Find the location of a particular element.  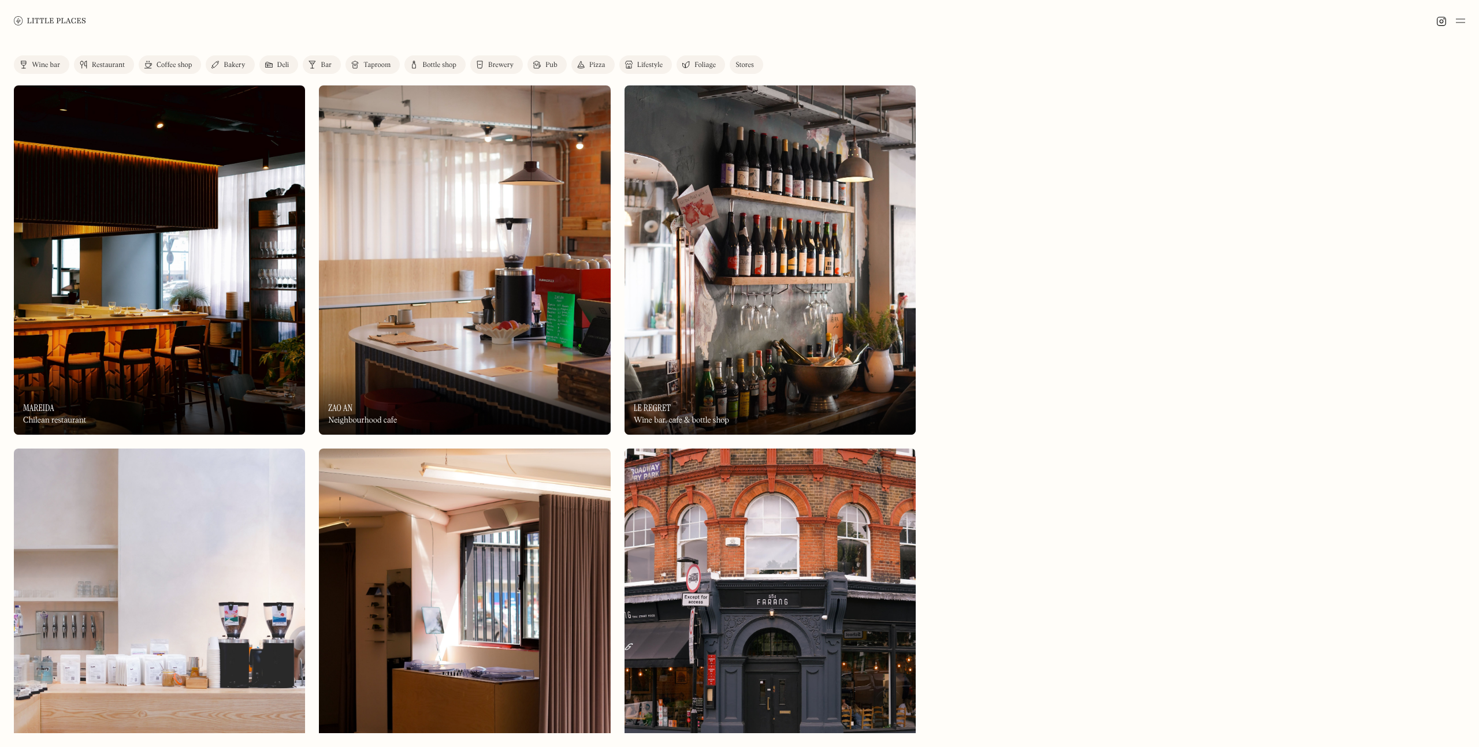

img: Le Regret is located at coordinates (770, 260).